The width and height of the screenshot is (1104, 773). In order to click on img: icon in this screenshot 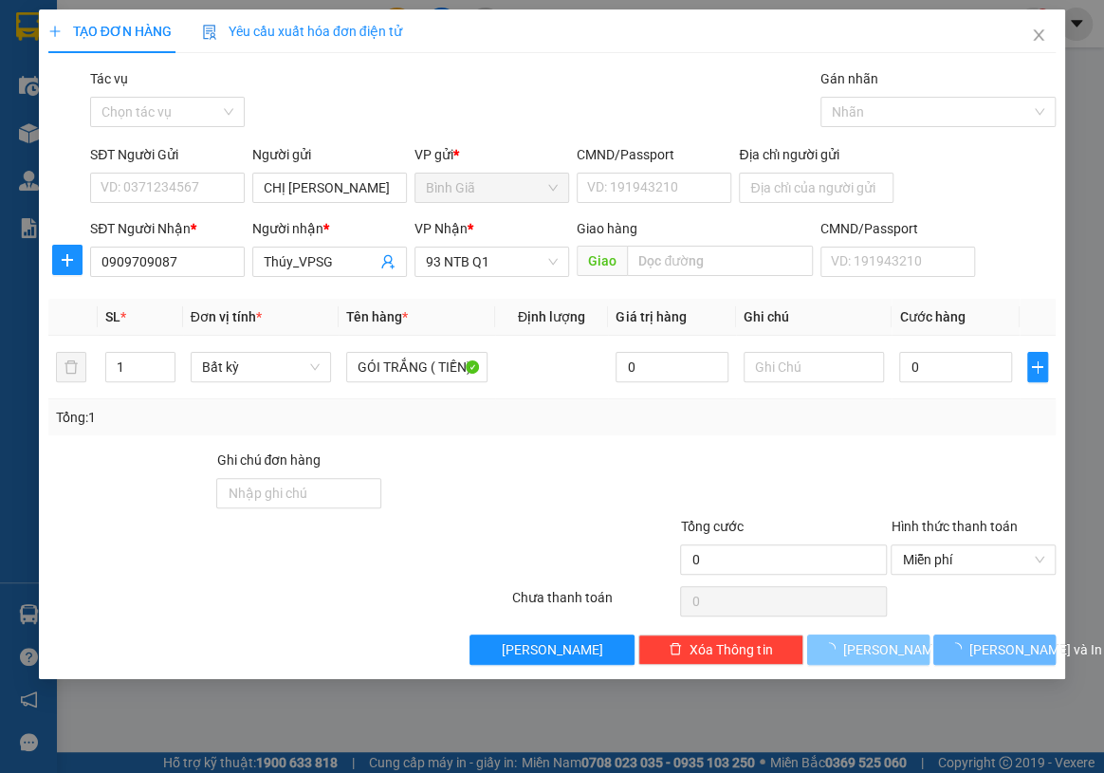, I will do `click(210, 32)`.